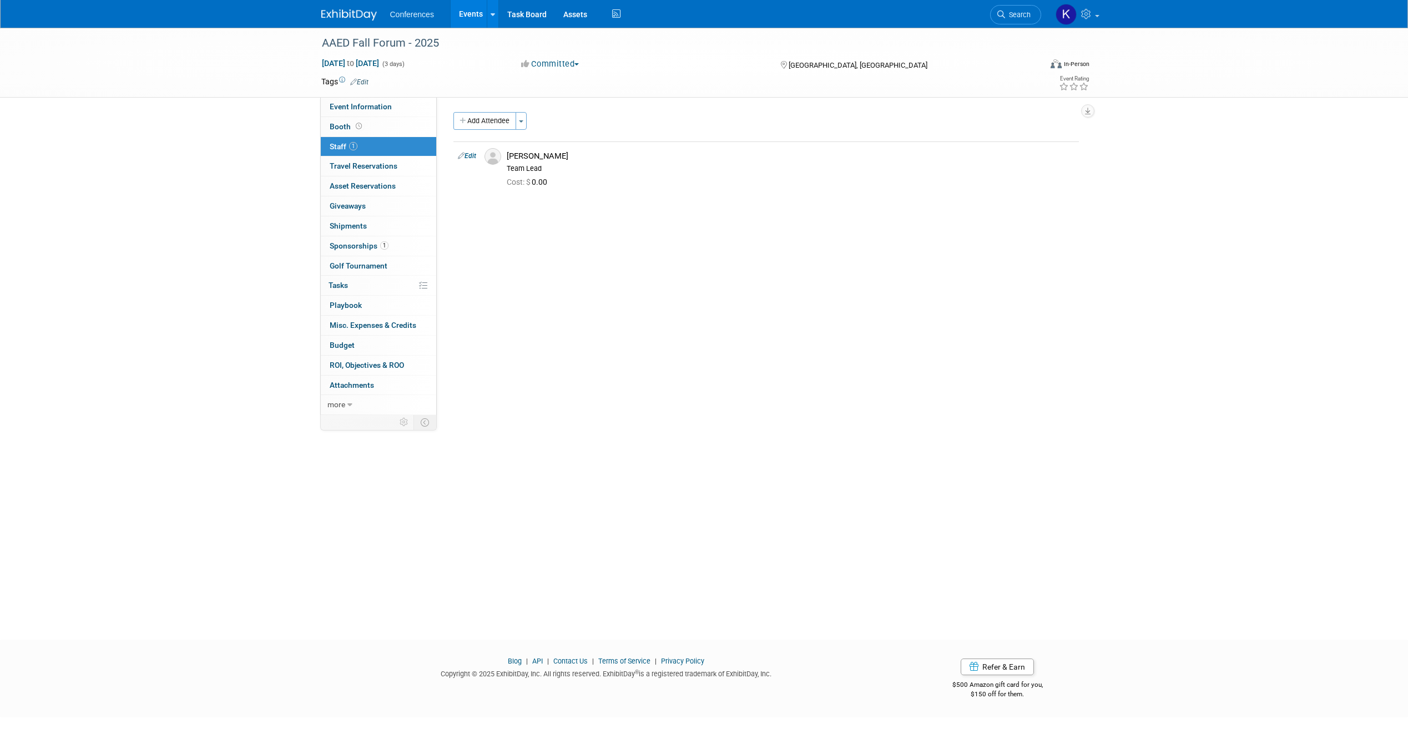  Describe the element at coordinates (624, 661) in the screenshot. I see `a: Terms of Service` at that location.